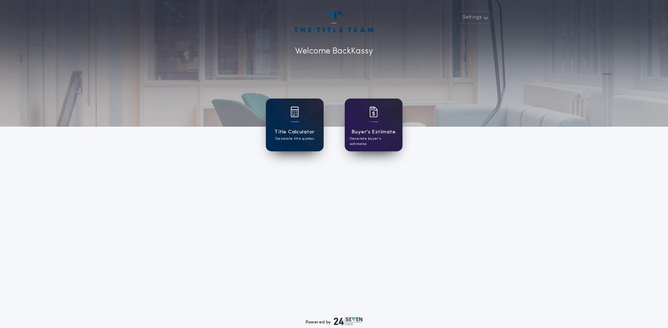 This screenshot has width=668, height=328. Describe the element at coordinates (334, 51) in the screenshot. I see `p: Welcome Back Kassy` at that location.